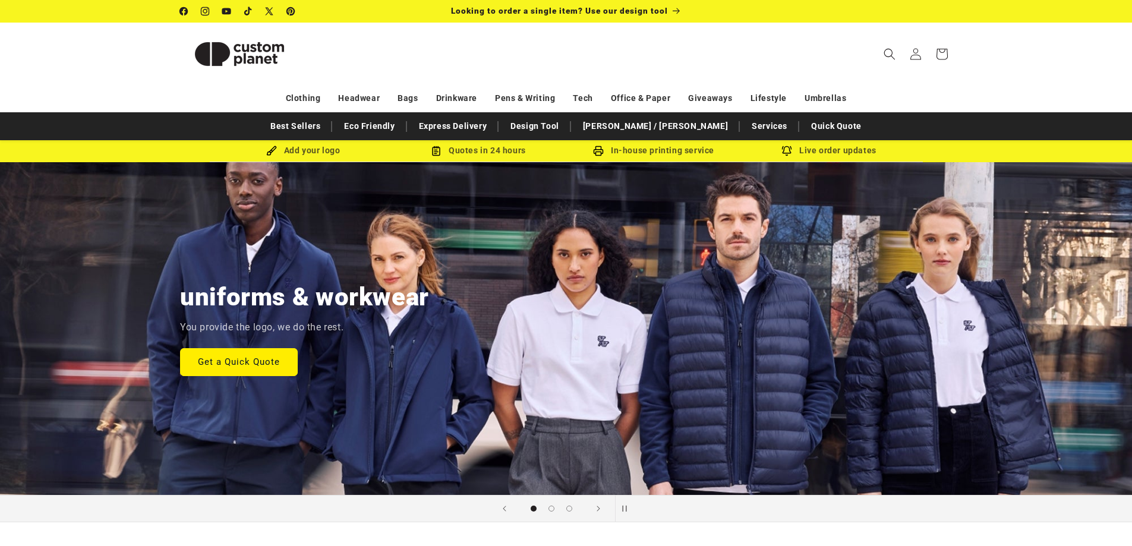 Image resolution: width=1132 pixels, height=546 pixels. Describe the element at coordinates (628, 509) in the screenshot. I see `button: Pause slideshow` at that location.